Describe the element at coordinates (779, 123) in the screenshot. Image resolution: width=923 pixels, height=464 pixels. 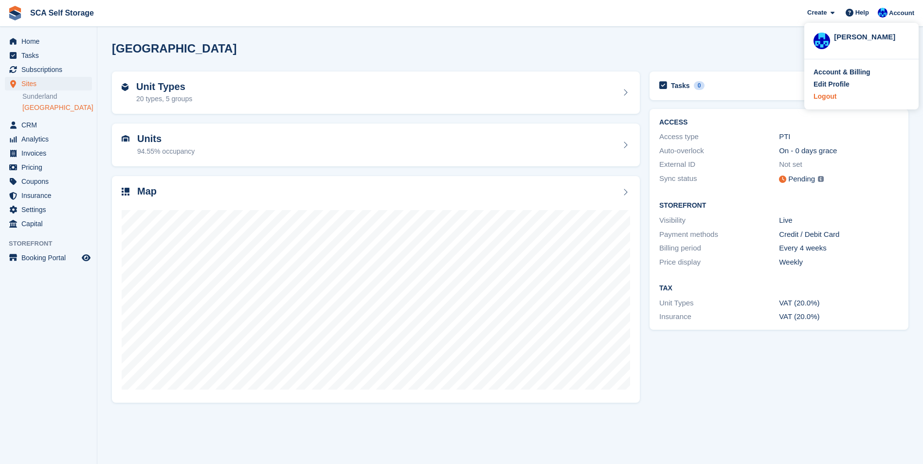
I see `h2: ACCESS` at that location.